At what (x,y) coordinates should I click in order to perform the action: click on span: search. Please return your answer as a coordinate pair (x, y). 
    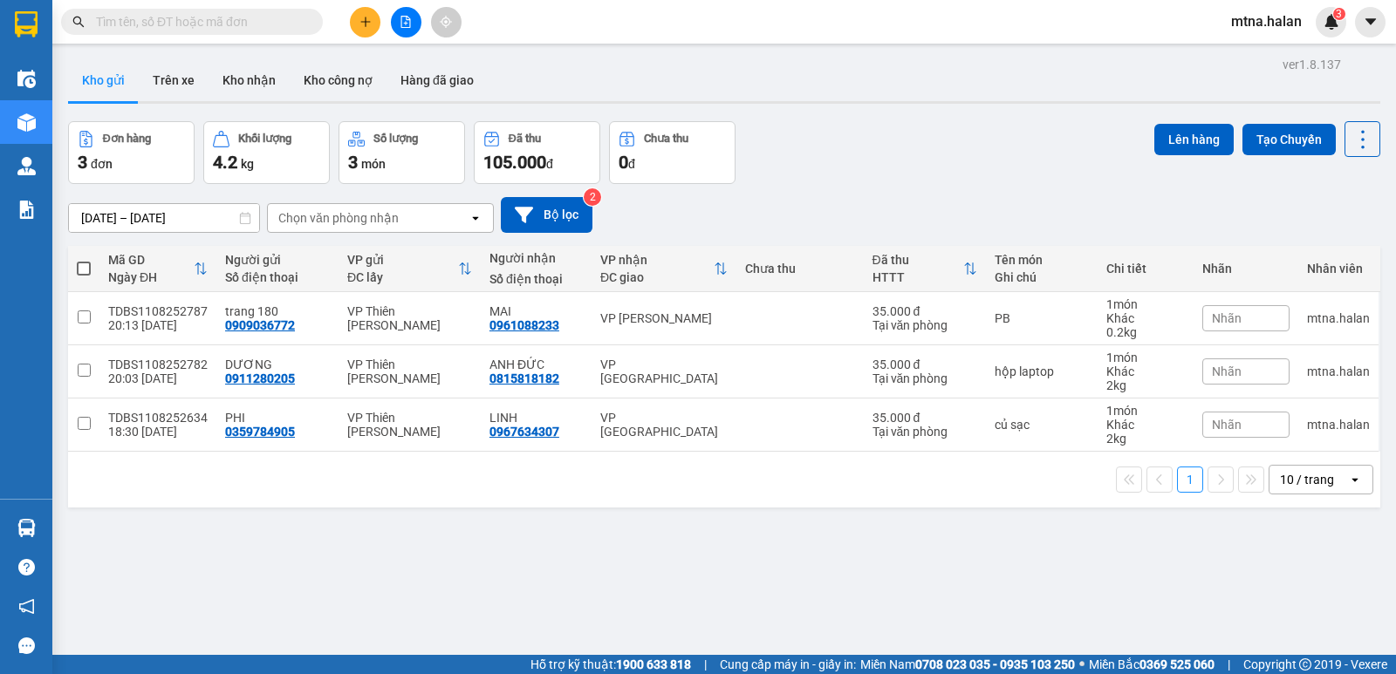
    Looking at the image, I should click on (79, 22).